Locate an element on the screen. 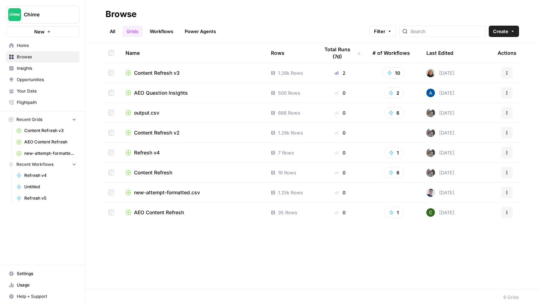 This screenshot has height=305, width=539. button: Filter is located at coordinates (383, 31).